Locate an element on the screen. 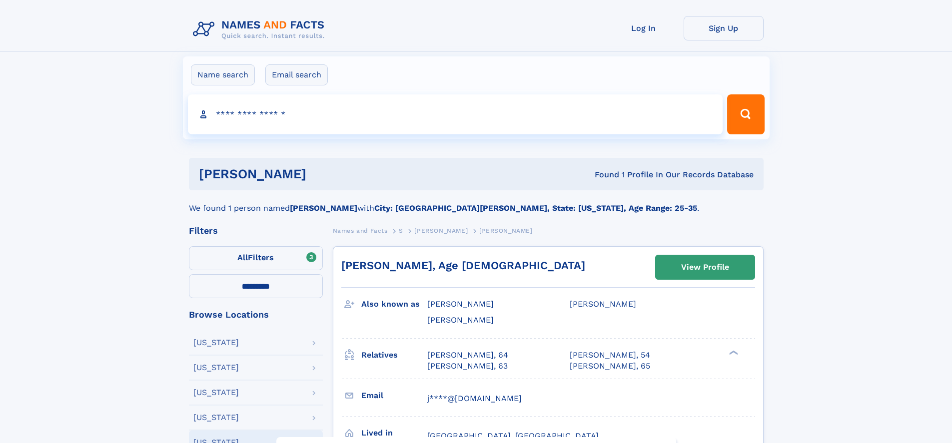 Image resolution: width=952 pixels, height=443 pixels. div: Found 1 Profile In Our Records Database is located at coordinates (602, 175).